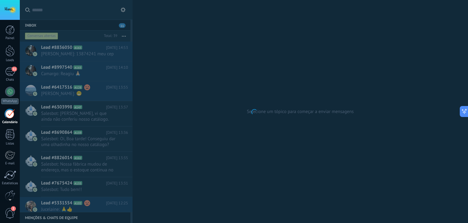 The height and width of the screenshot is (223, 468). I want to click on div: Listas, so click(10, 143).